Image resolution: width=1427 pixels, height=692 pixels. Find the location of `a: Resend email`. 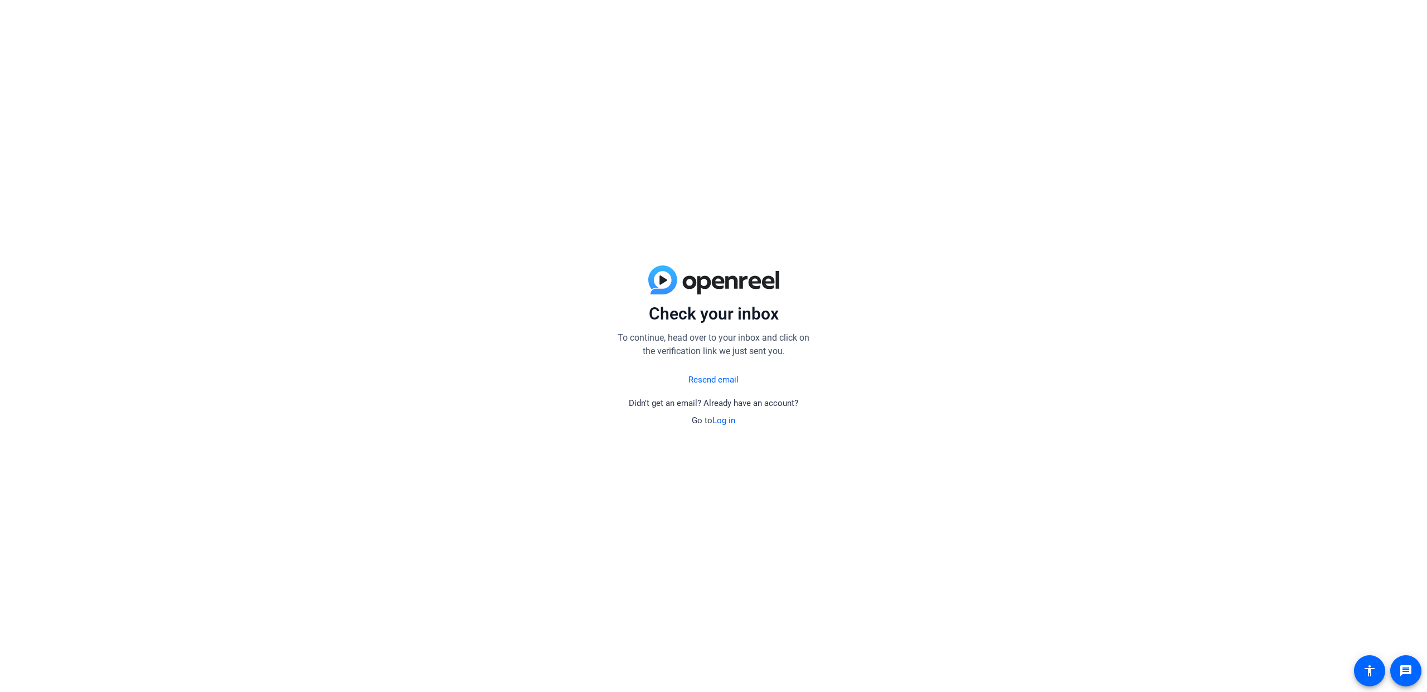

a: Resend email is located at coordinates (714, 380).